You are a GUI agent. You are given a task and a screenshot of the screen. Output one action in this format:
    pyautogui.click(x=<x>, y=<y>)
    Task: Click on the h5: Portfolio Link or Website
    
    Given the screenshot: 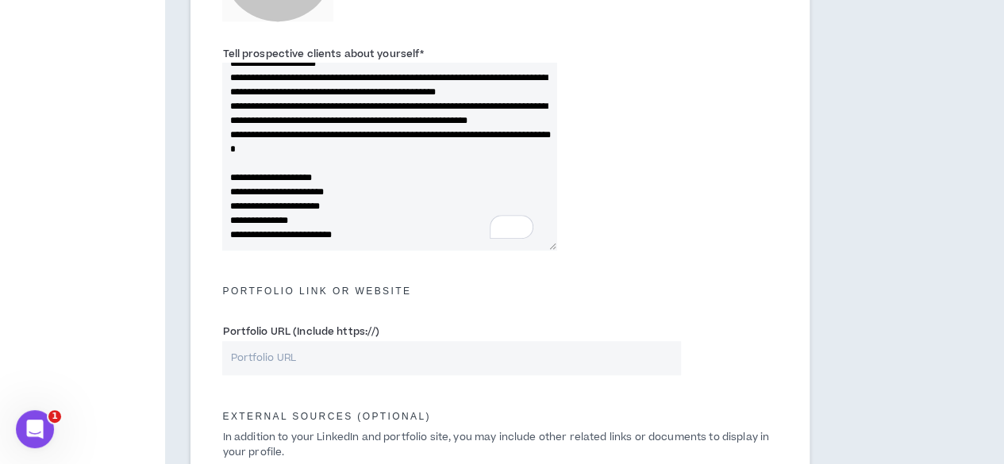 What is the action you would take?
    pyautogui.click(x=499, y=291)
    